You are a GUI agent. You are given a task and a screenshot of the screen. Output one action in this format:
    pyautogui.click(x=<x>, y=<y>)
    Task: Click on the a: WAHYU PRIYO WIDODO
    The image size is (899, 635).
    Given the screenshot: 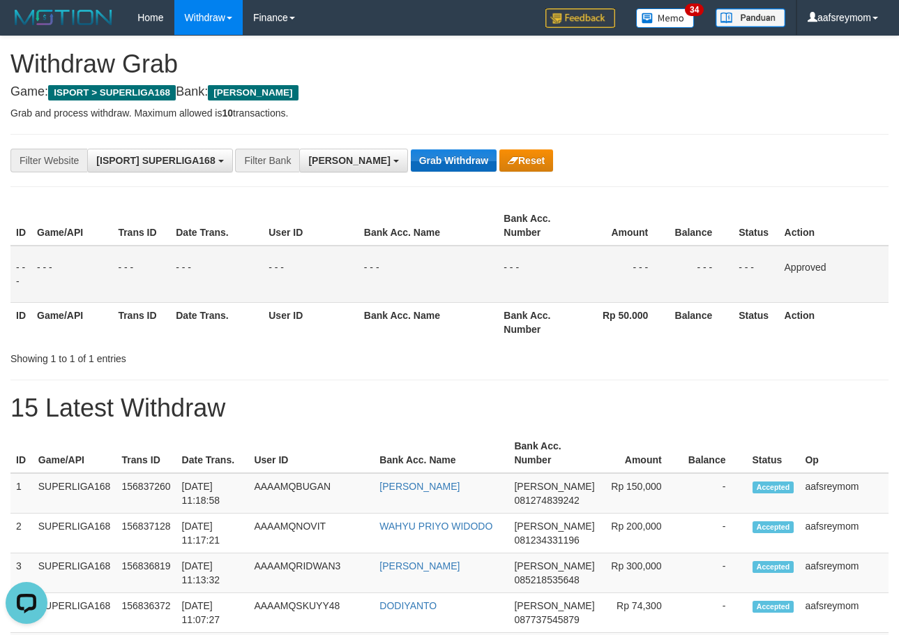 What is the action you would take?
    pyautogui.click(x=436, y=526)
    